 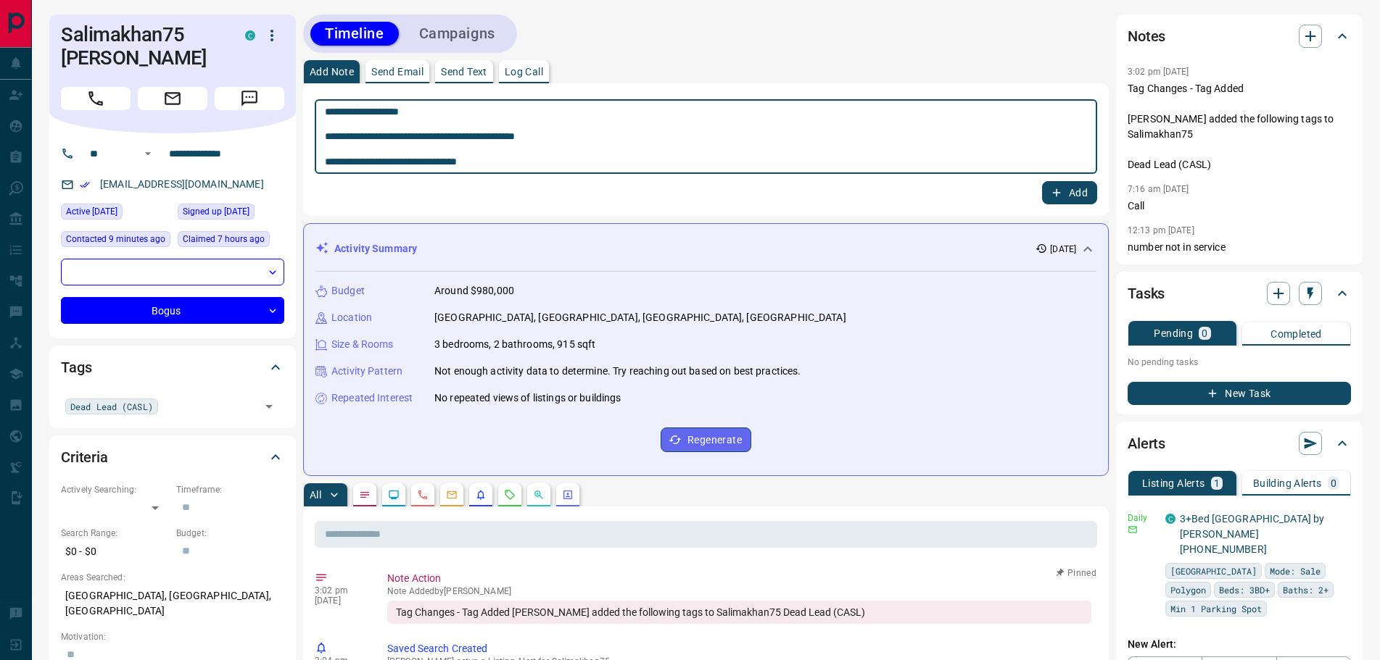 I want to click on p: No pending tasks, so click(x=1239, y=363).